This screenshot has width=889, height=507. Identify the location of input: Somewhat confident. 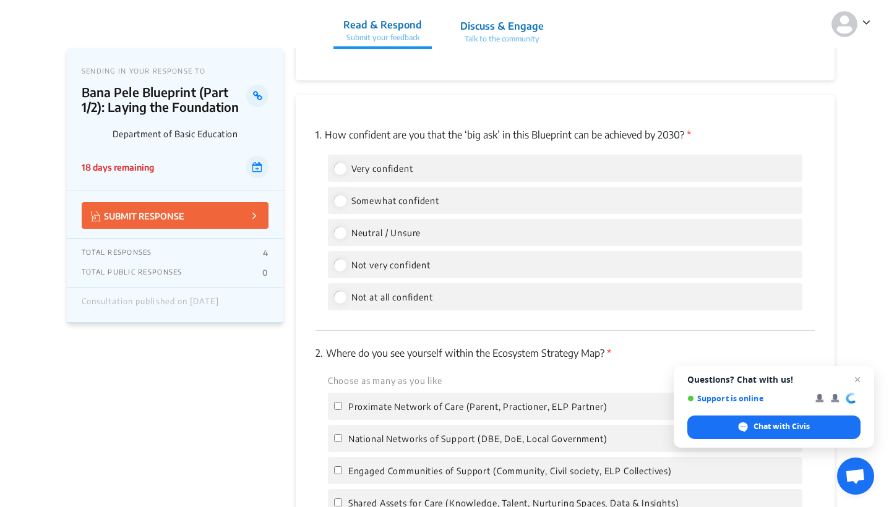
(340, 200).